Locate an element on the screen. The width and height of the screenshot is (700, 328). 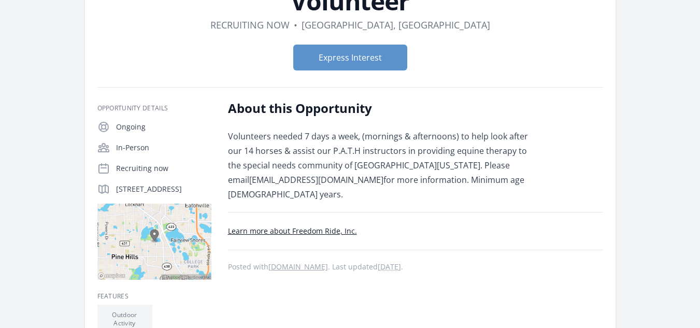
abbr: Tue, Jul 22, 2025 4:26 PM is located at coordinates (389, 266).